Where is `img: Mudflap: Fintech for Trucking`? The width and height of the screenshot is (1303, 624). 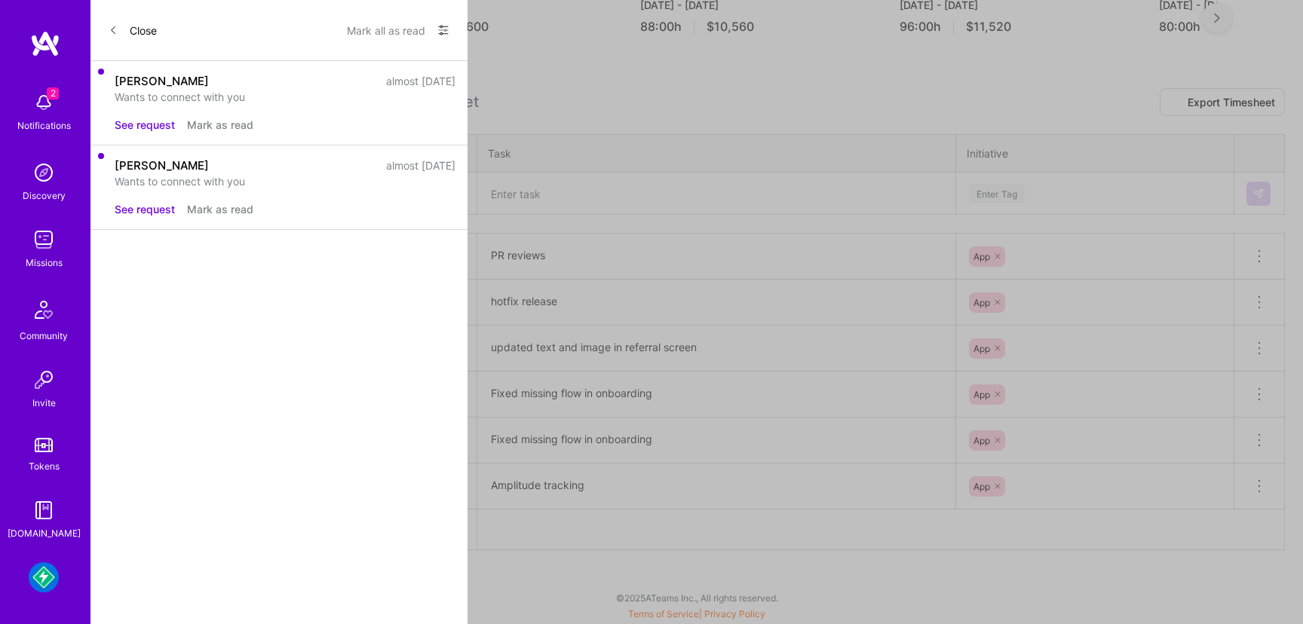
img: Mudflap: Fintech for Trucking is located at coordinates (44, 578).